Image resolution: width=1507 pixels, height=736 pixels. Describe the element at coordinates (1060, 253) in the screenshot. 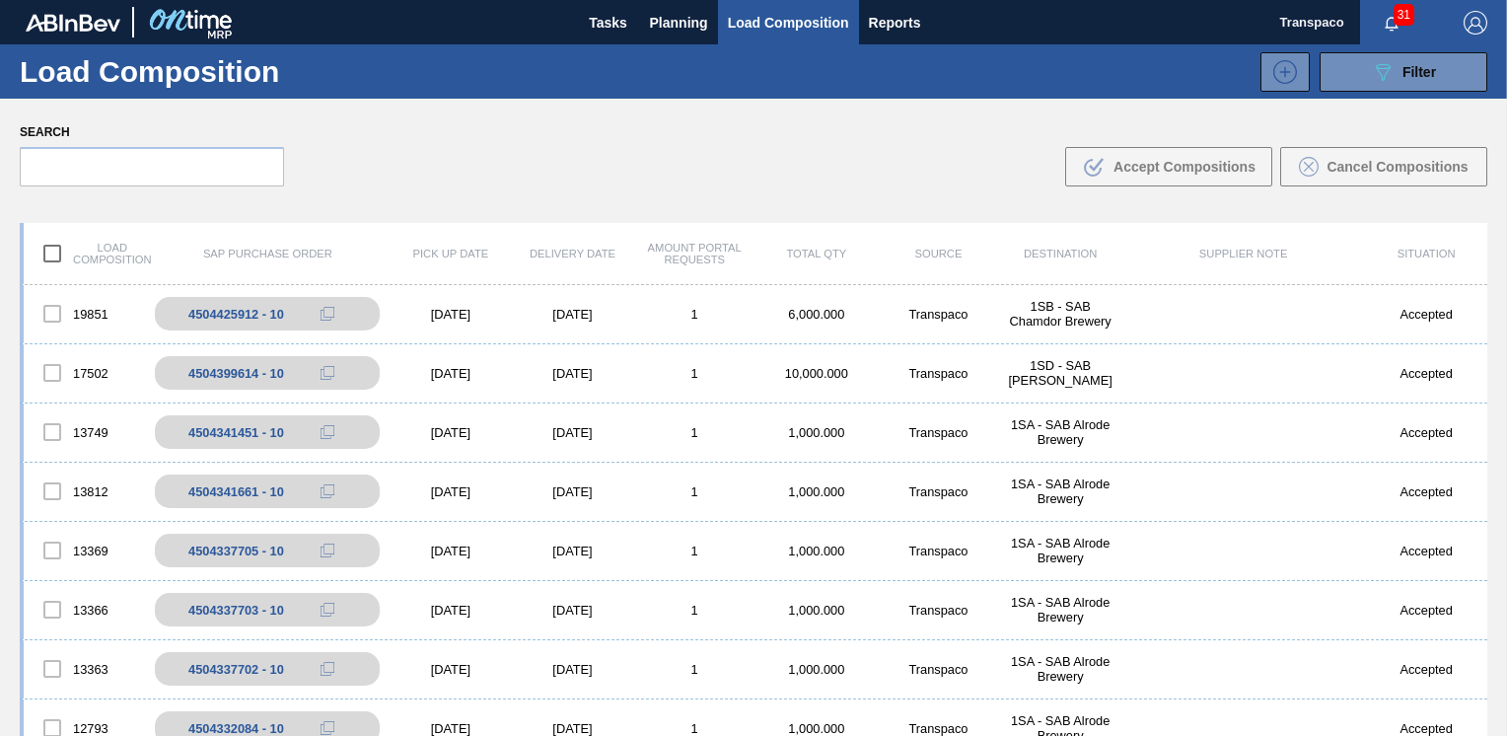

I see `div: Destination` at that location.